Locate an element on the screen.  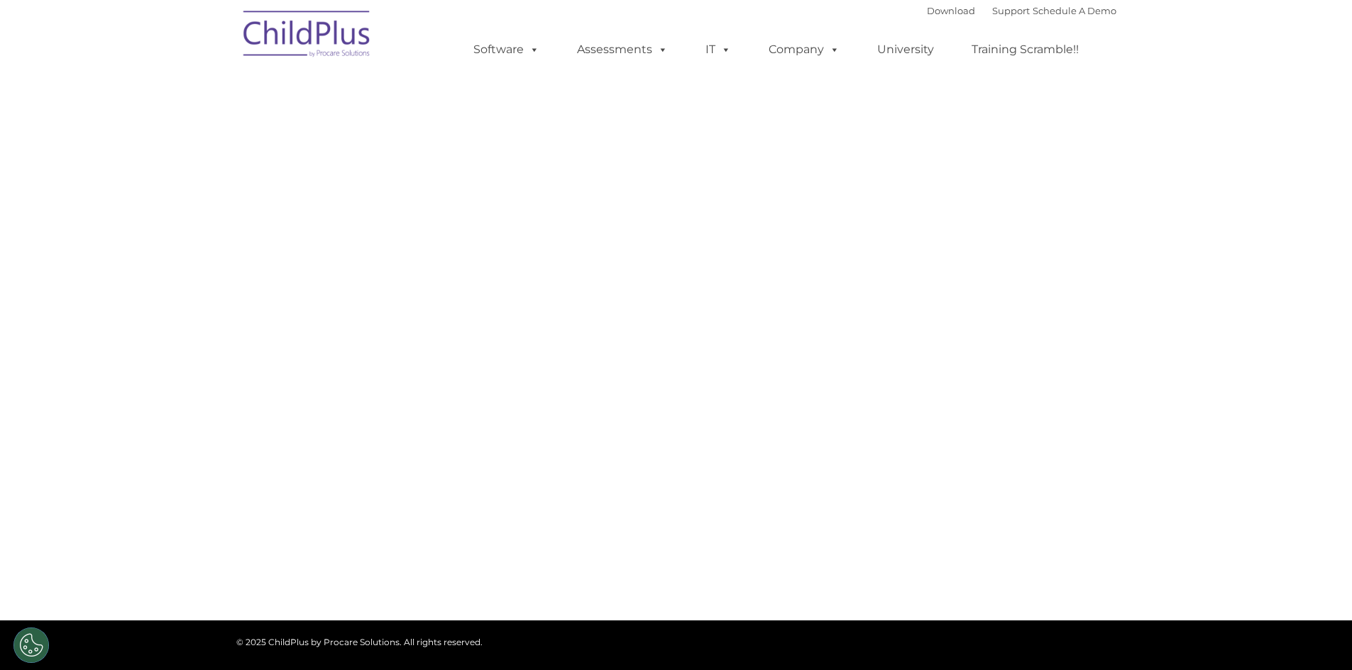
span: © 2025 ChildPlus by Procare Solutions. All rights reserved. is located at coordinates (359, 642).